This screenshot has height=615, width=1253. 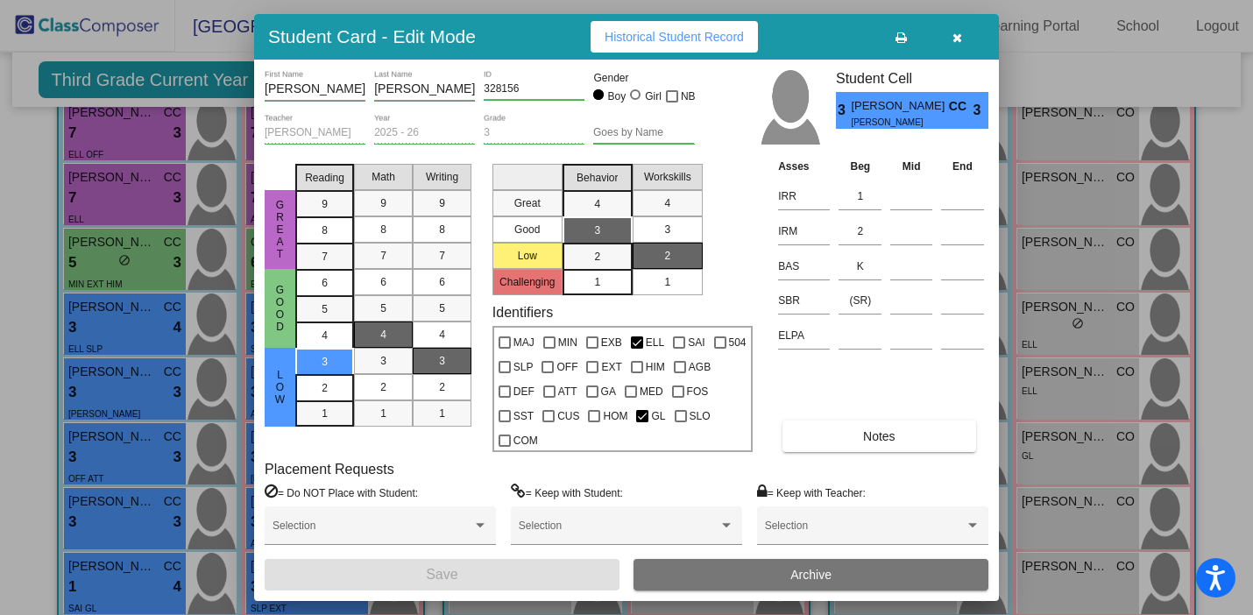 What do you see at coordinates (811, 575) in the screenshot?
I see `span: Archive` at bounding box center [811, 575].